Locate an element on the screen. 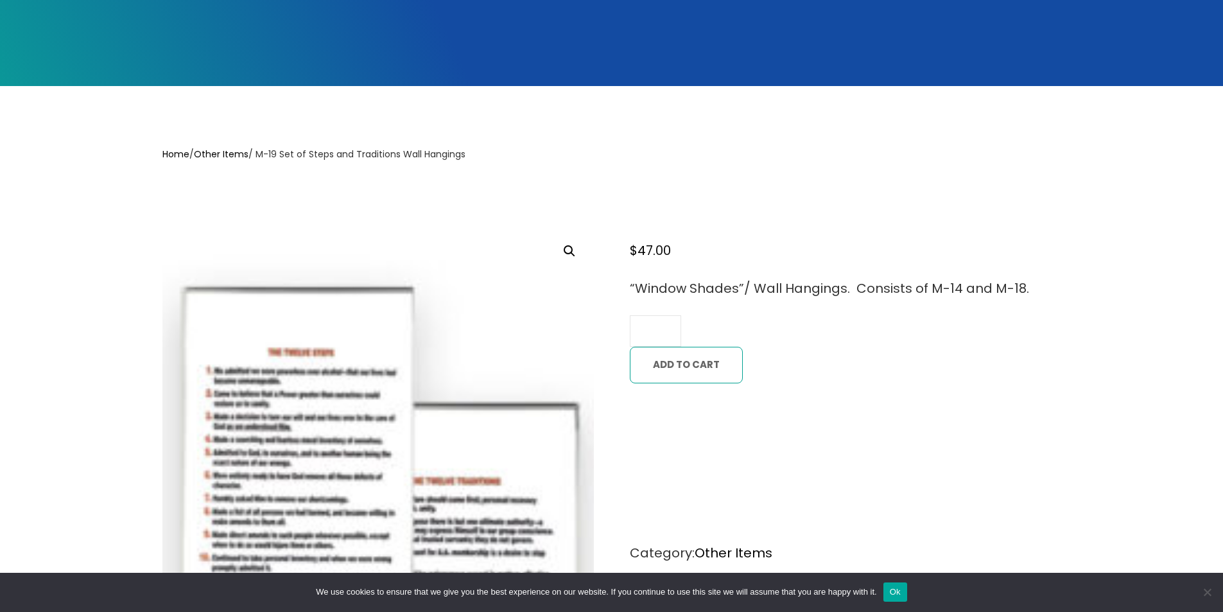  a: Home is located at coordinates (176, 154).